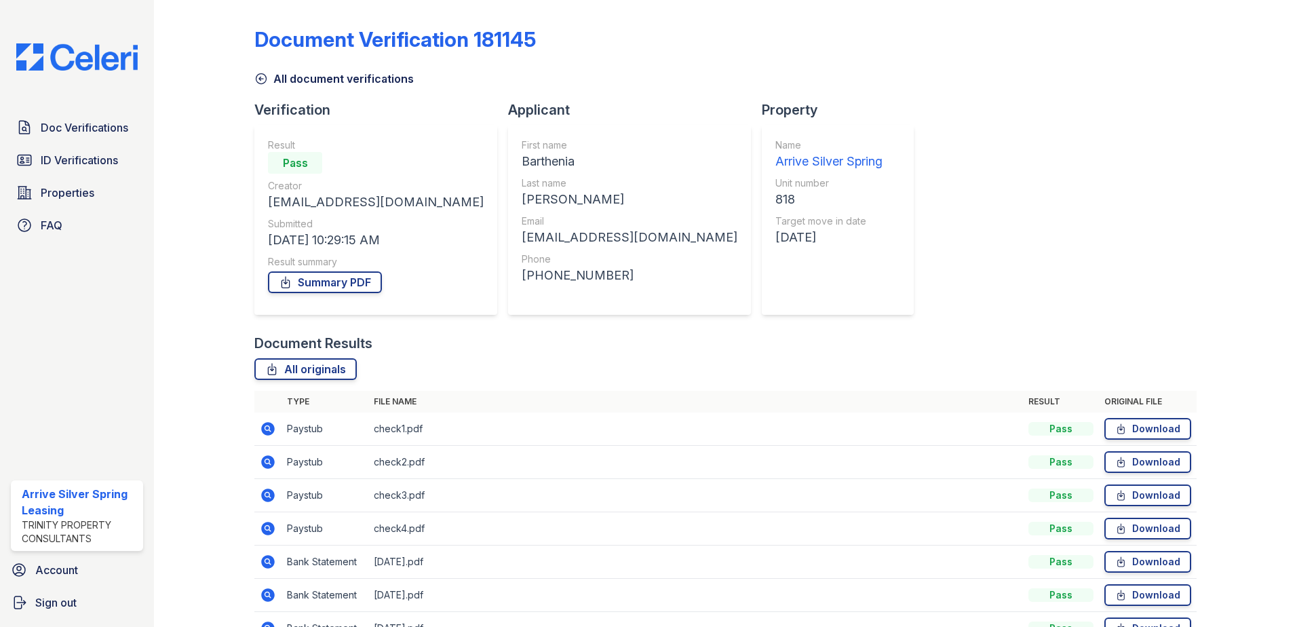 The image size is (1297, 627). Describe the element at coordinates (630, 183) in the screenshot. I see `div: Last name` at that location.